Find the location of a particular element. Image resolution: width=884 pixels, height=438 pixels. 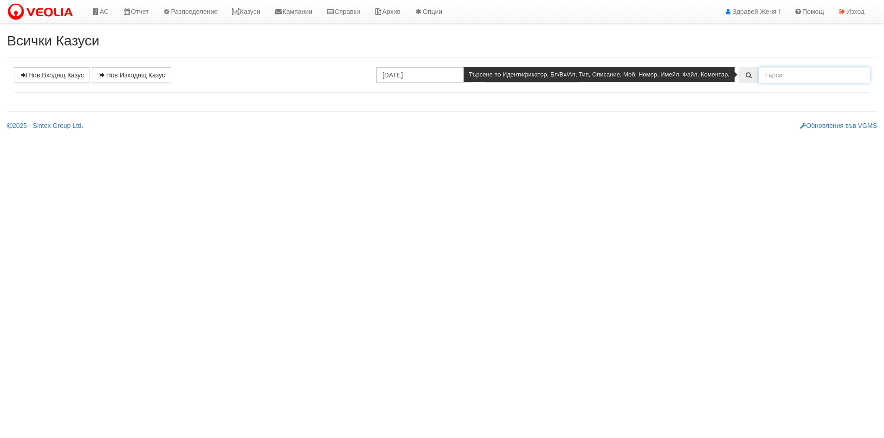

a: 2025 - Sintex Group Ltd. is located at coordinates (45, 126).